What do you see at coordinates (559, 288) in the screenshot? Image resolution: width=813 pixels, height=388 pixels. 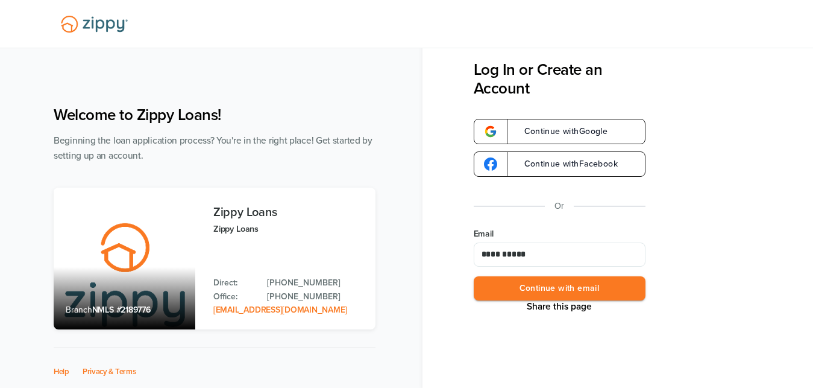 I see `button: Continue with email` at bounding box center [559, 288].